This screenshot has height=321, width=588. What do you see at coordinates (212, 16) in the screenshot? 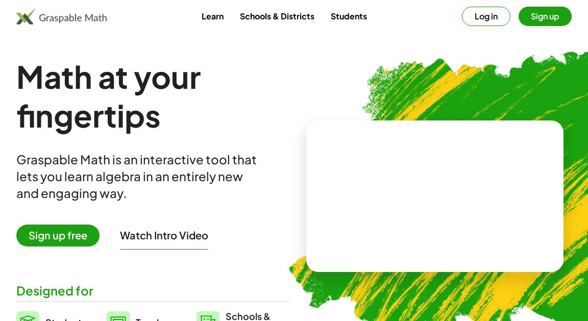
I see `a: Learn` at bounding box center [212, 16].